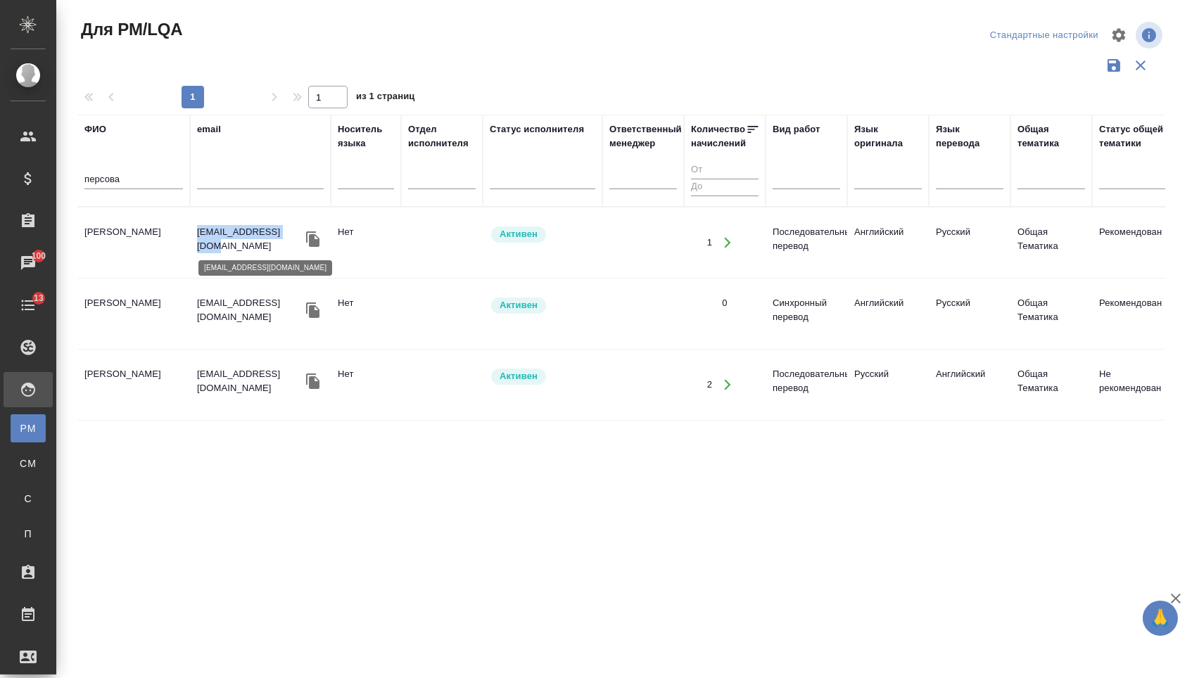 This screenshot has width=1192, height=678. Describe the element at coordinates (718, 136) in the screenshot. I see `div: Количество начислений` at that location.